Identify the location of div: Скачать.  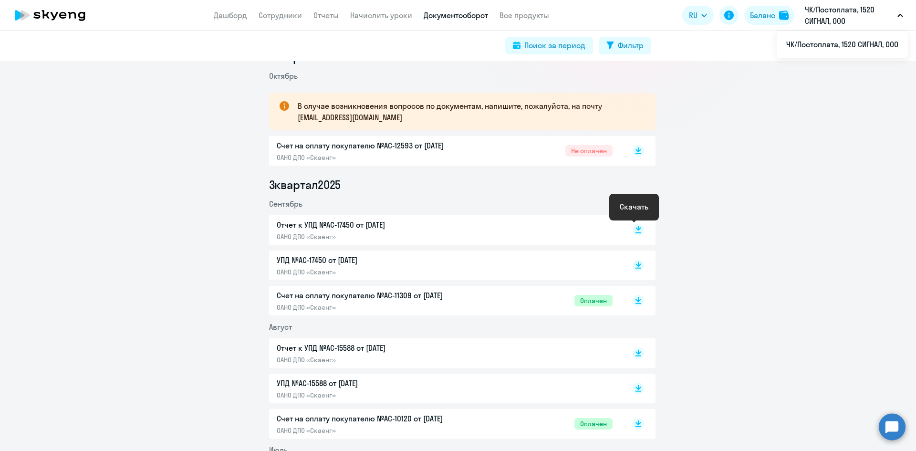
(634, 207).